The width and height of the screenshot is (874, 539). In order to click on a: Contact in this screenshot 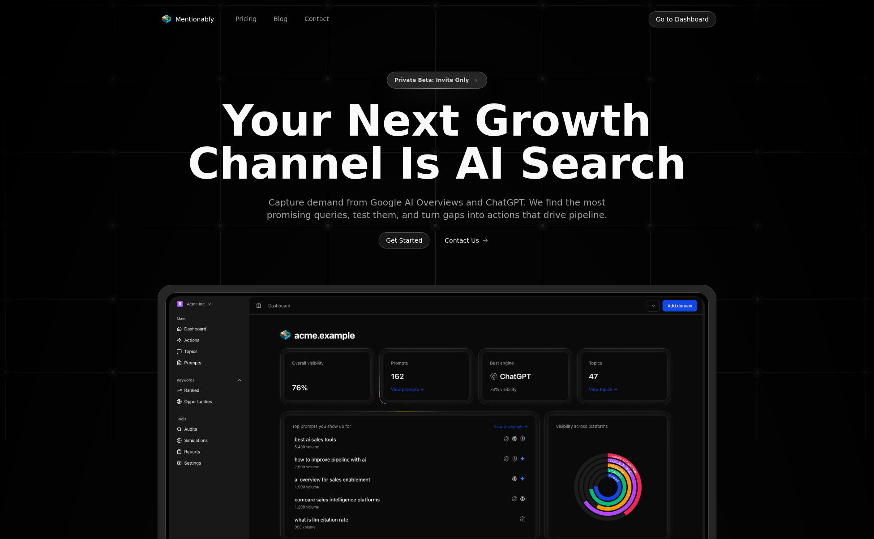, I will do `click(317, 19)`.